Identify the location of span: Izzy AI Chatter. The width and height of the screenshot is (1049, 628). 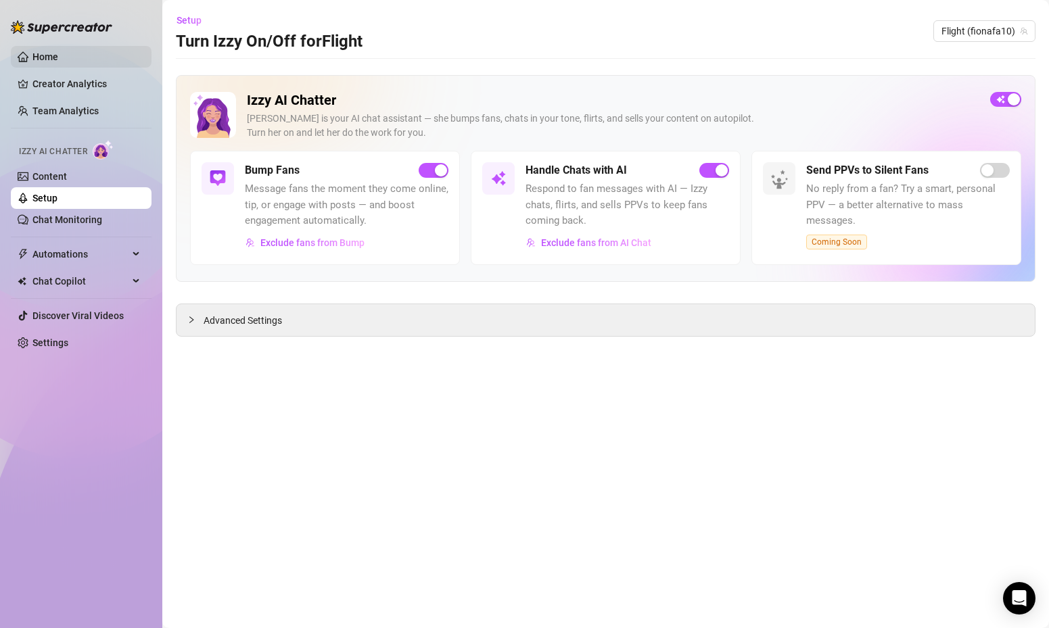
(53, 152).